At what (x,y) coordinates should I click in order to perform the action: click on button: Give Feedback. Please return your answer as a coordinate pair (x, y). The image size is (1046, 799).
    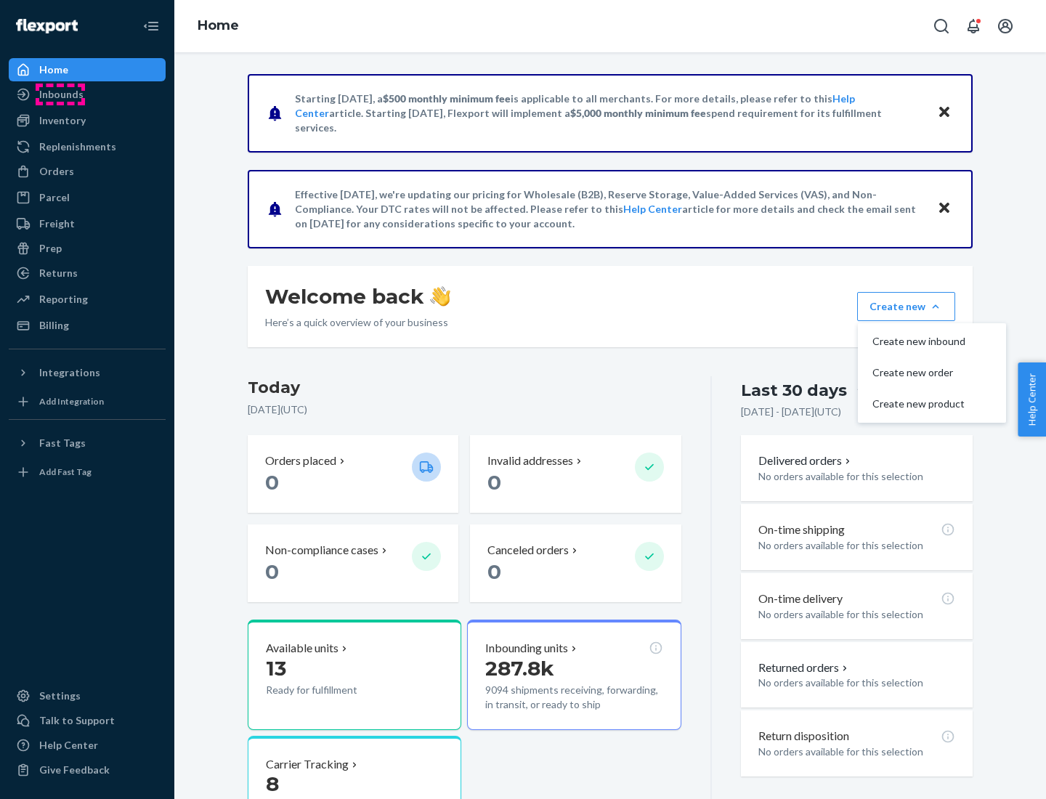
    Looking at the image, I should click on (87, 770).